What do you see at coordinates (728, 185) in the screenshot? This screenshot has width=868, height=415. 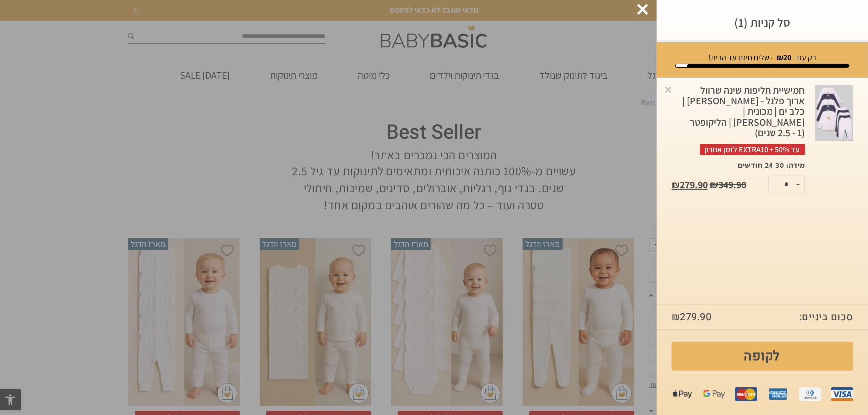 I see `bdi: 349.90` at bounding box center [728, 185].